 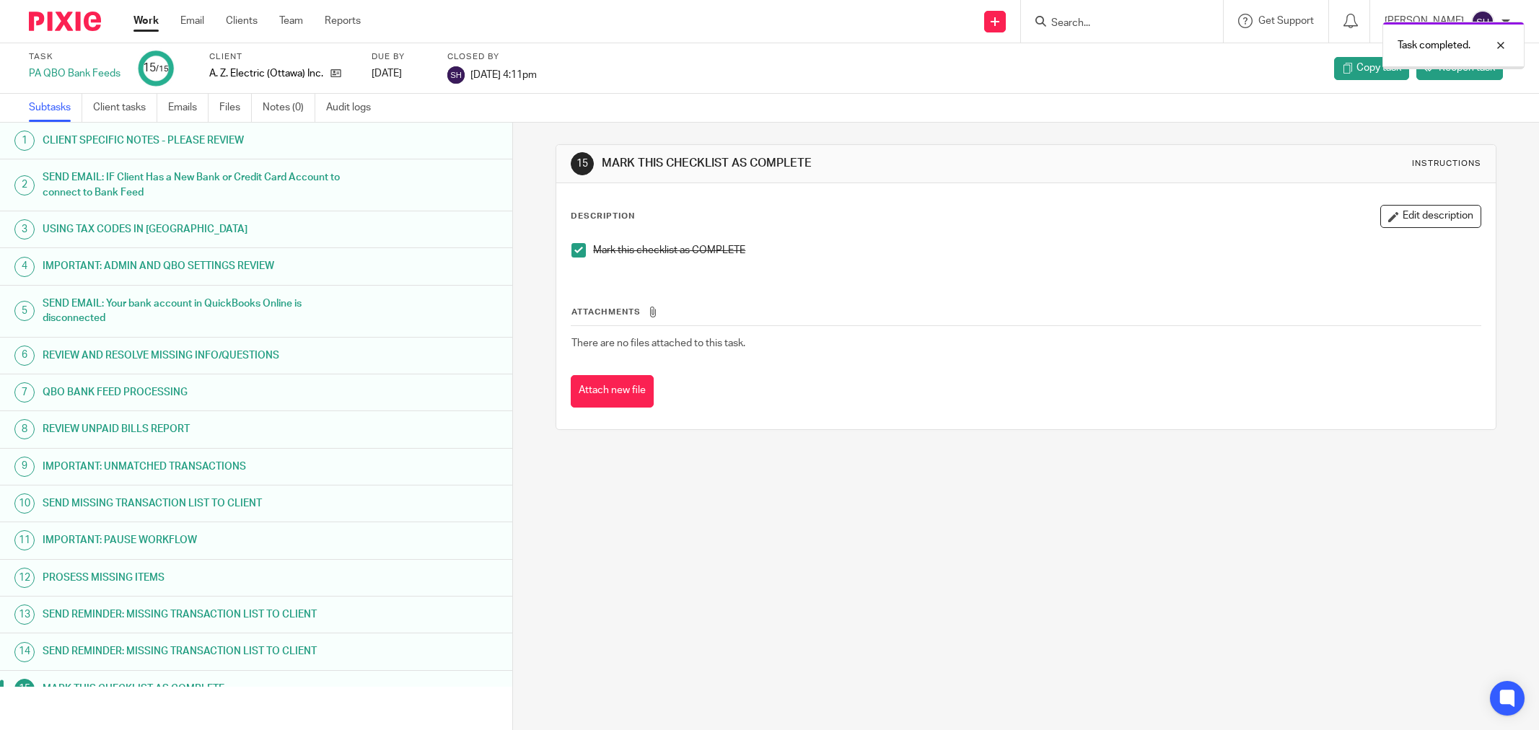 I want to click on p: Description, so click(x=603, y=217).